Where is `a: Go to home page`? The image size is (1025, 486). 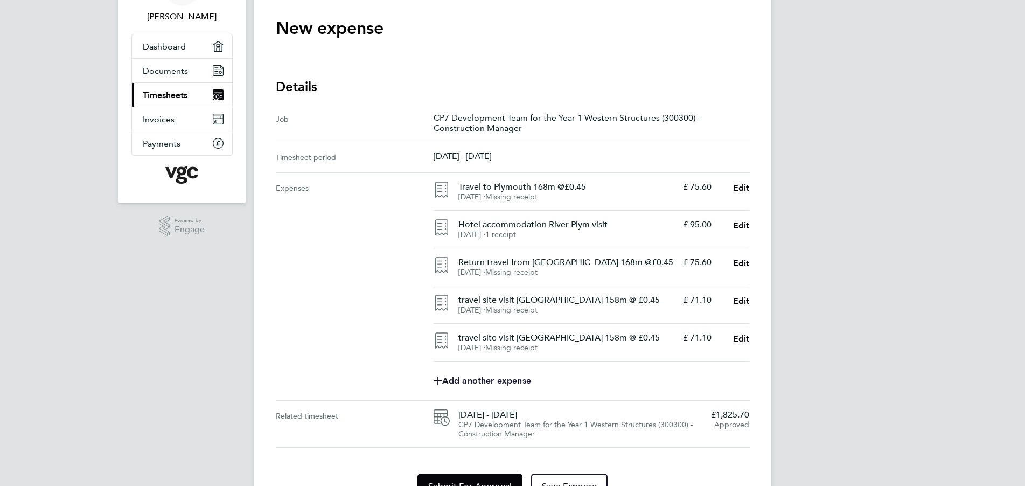 a: Go to home page is located at coordinates (182, 175).